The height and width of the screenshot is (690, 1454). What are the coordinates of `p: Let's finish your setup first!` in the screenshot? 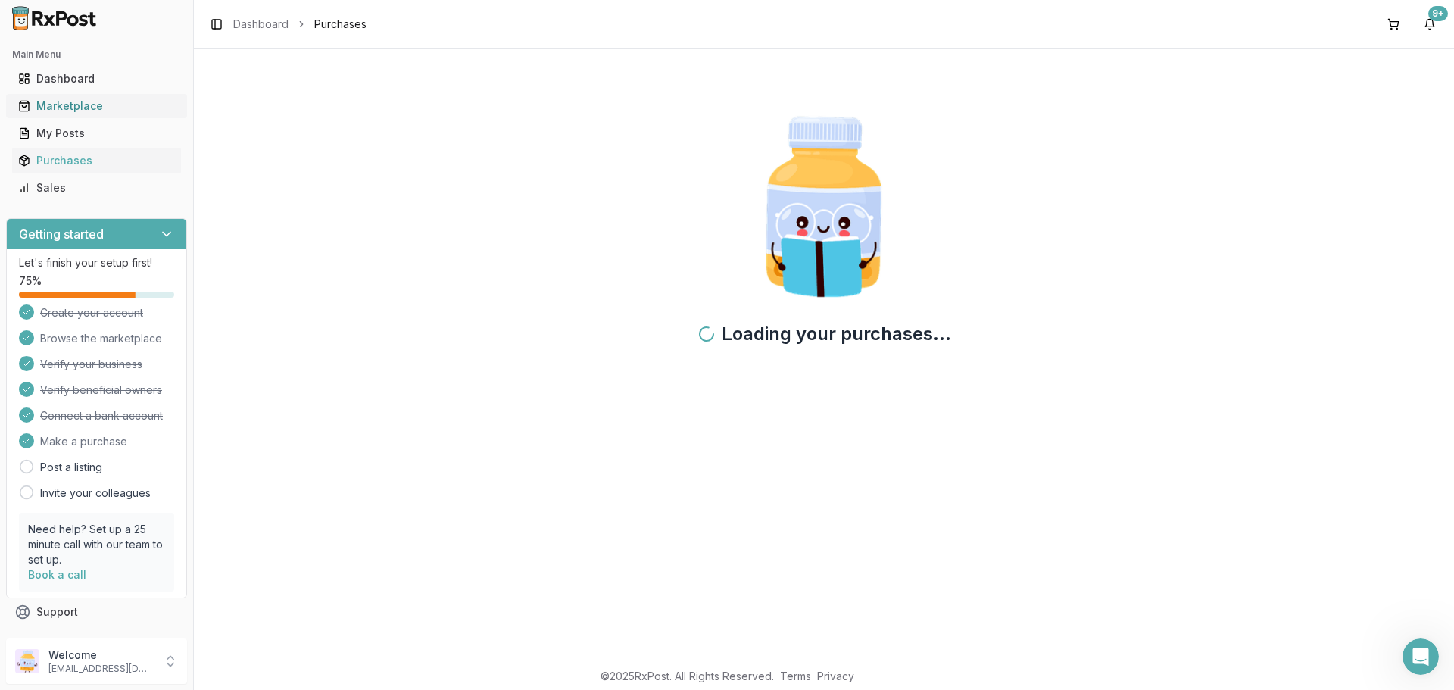 It's located at (96, 263).